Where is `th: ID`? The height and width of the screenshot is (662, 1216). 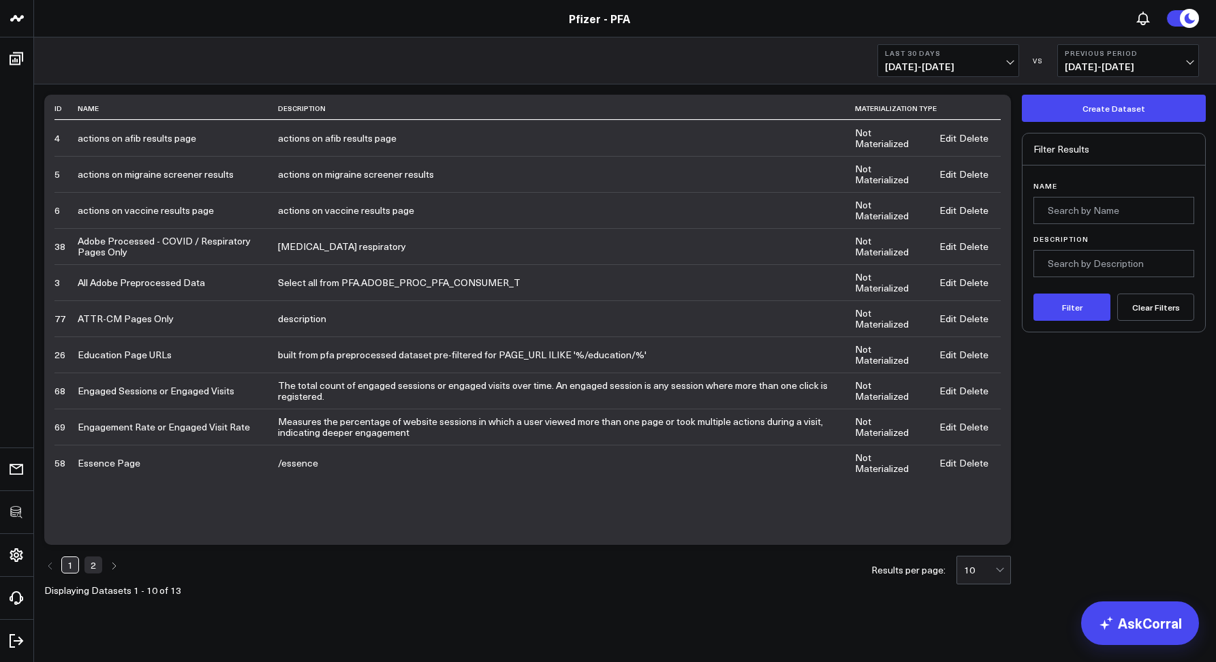 th: ID is located at coordinates (66, 108).